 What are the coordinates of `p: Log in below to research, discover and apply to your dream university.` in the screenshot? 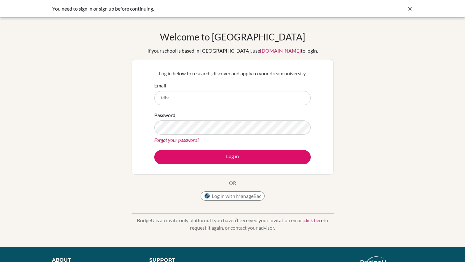 It's located at (232, 73).